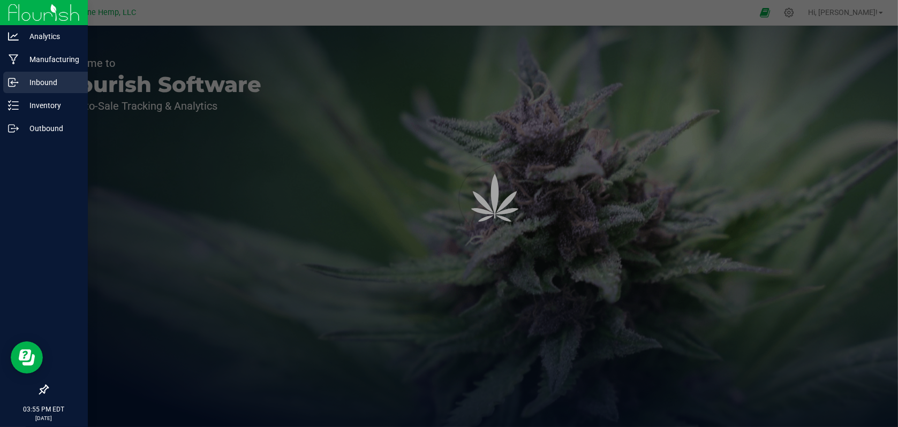 The height and width of the screenshot is (427, 898). I want to click on p: Outbound, so click(51, 128).